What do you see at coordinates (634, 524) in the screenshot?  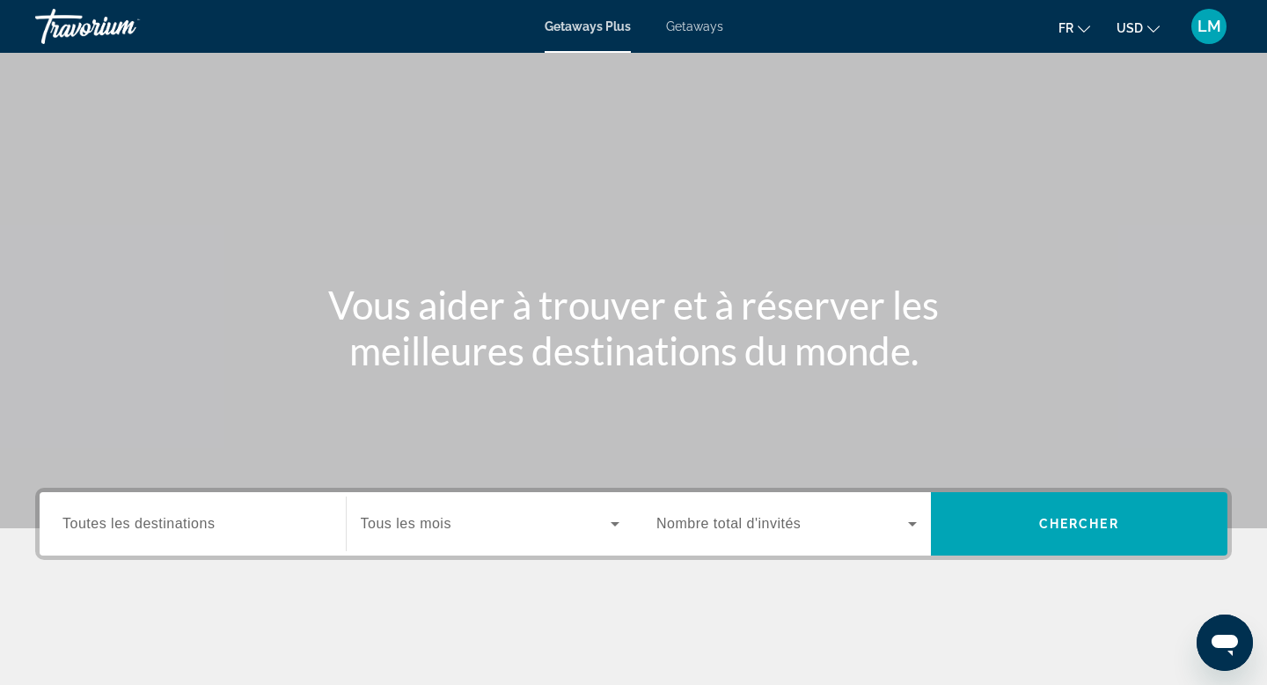 I see `div: Search widget` at bounding box center [634, 524].